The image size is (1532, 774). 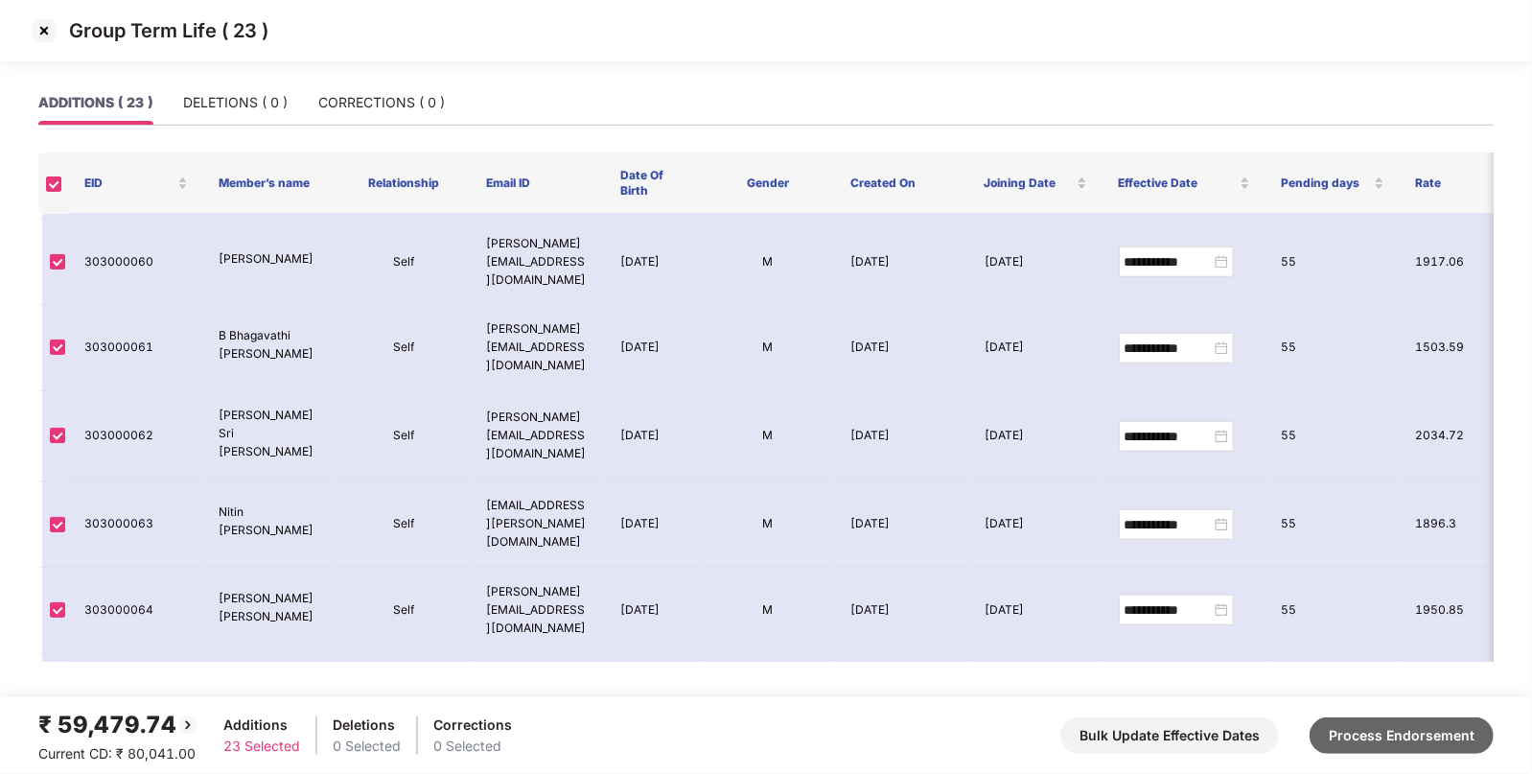 What do you see at coordinates (768, 183) in the screenshot?
I see `th: Gender` at bounding box center [768, 183].